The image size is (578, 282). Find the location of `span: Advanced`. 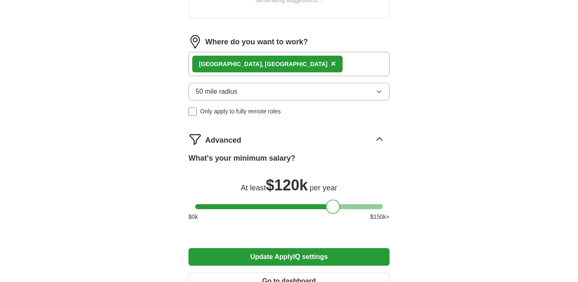

span: Advanced is located at coordinates (223, 140).